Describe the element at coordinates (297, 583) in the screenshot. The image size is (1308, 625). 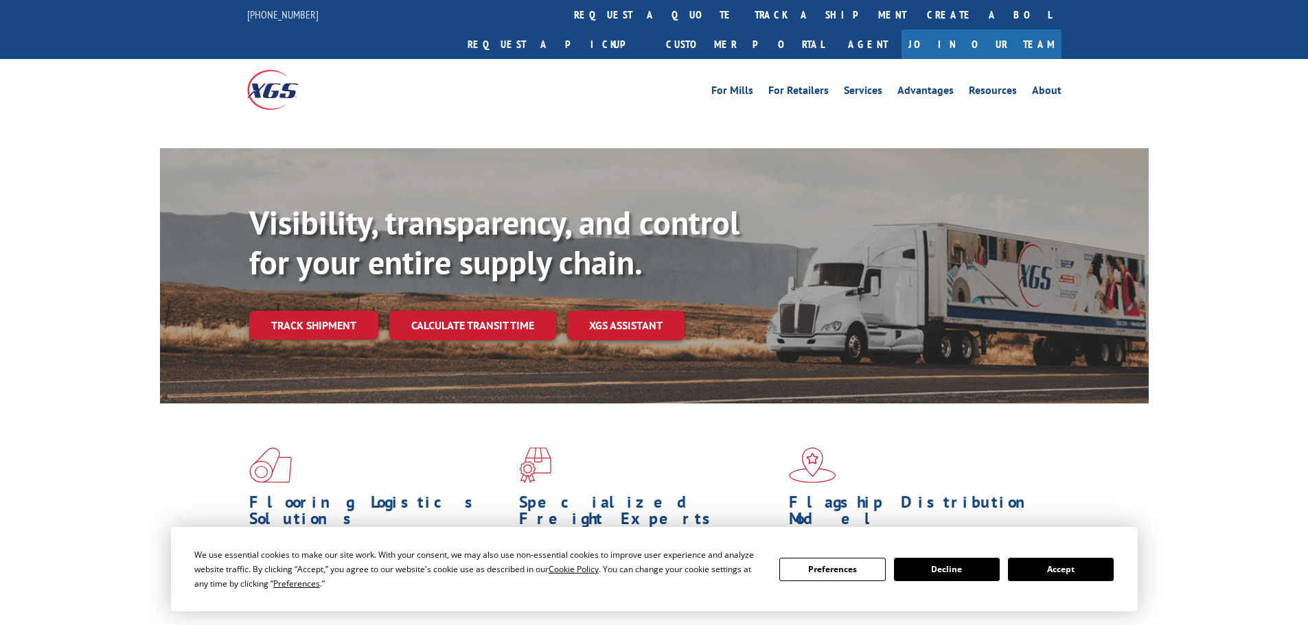
I see `span: Preferences` at that location.